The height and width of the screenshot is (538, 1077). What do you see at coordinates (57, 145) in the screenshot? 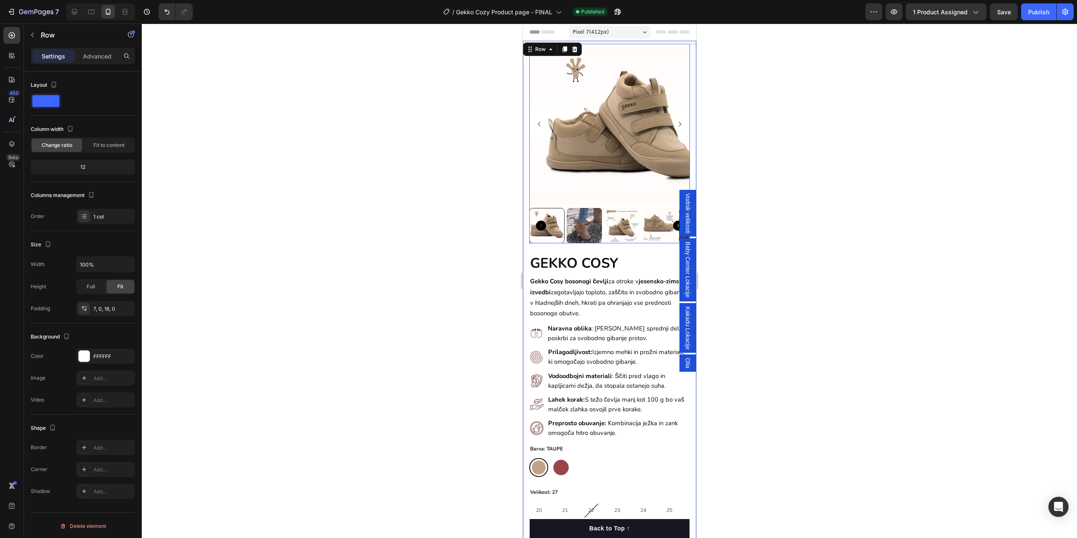
I see `span: Change ratio` at bounding box center [57, 145].